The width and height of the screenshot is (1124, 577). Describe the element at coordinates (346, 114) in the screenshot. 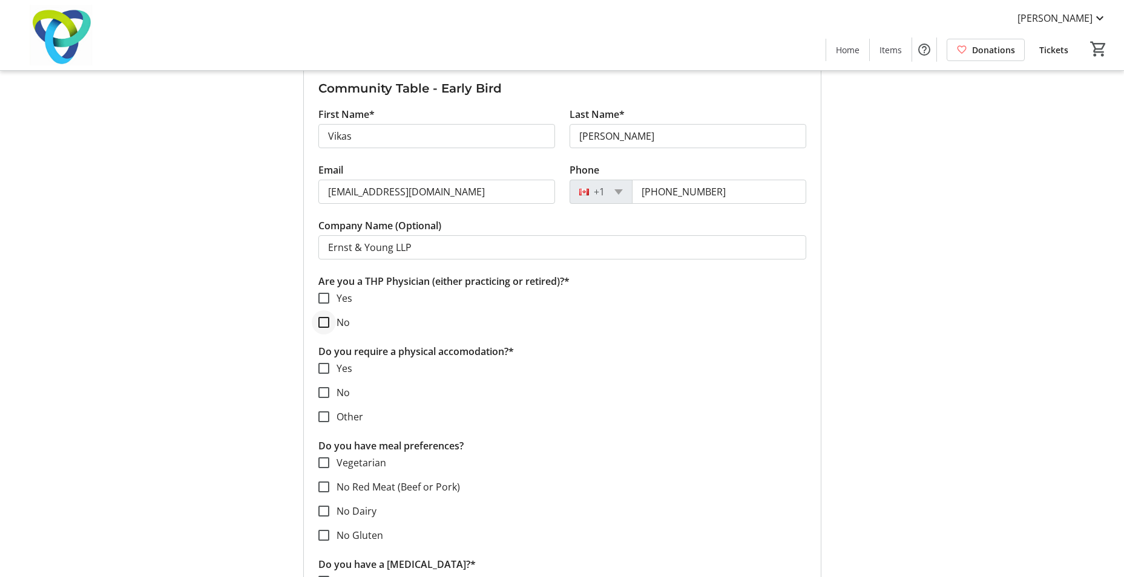

I see `label: First Name*` at that location.